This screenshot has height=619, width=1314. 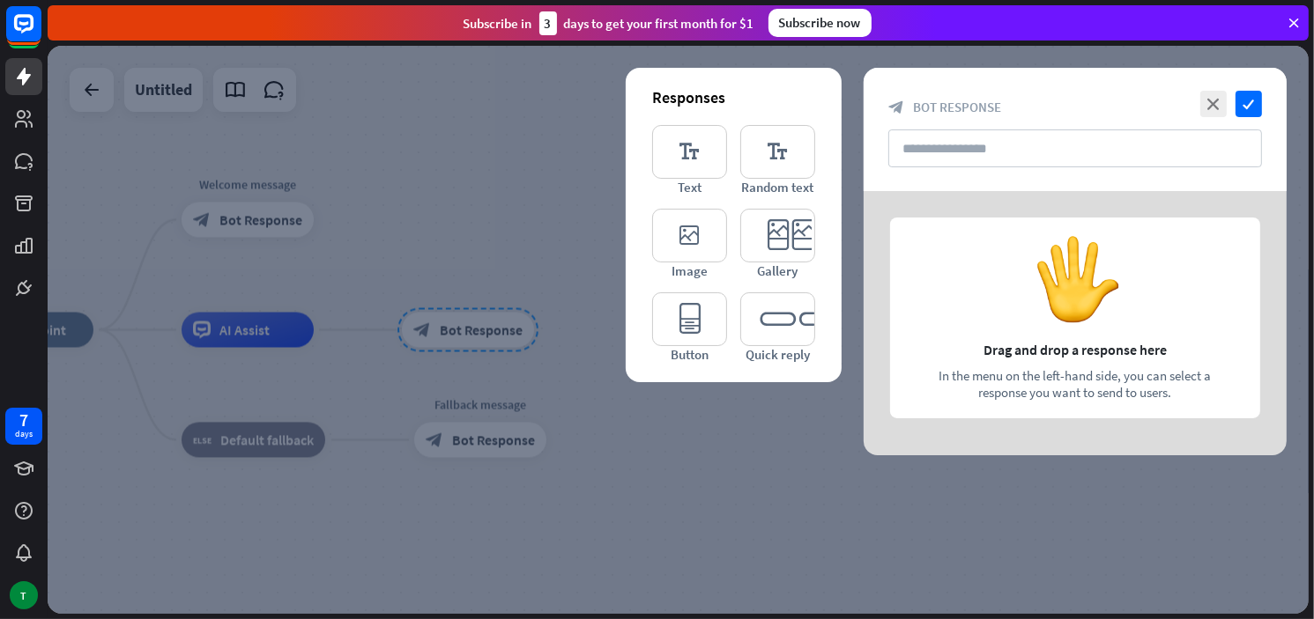 I want to click on i: check, so click(x=1248, y=104).